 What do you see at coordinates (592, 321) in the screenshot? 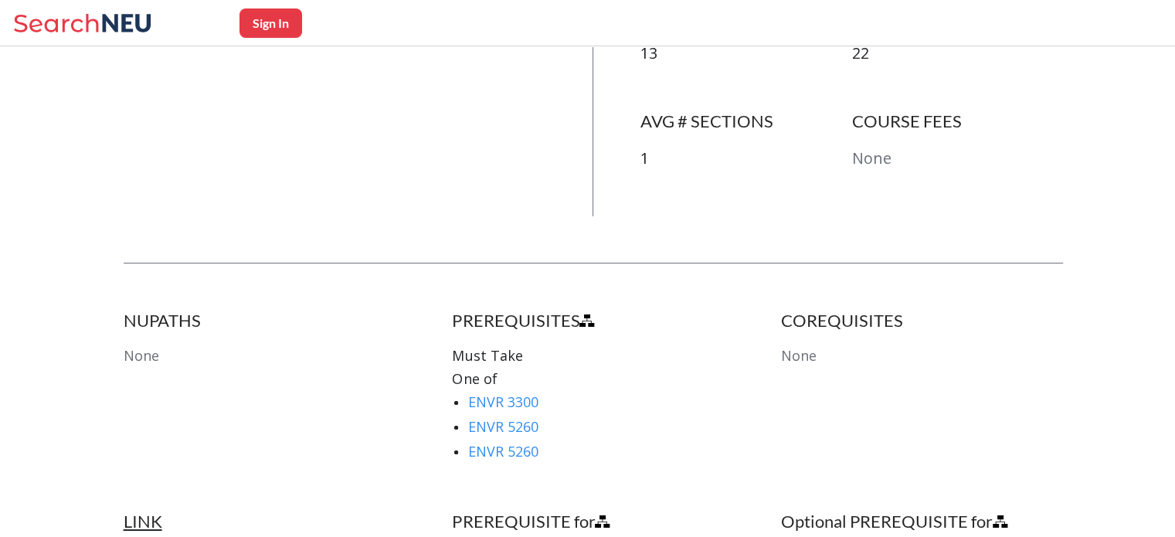
I see `h4: PREREQUISITES` at bounding box center [592, 321].